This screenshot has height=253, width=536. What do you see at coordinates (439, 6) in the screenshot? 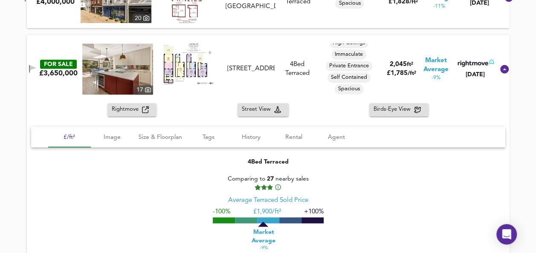
I see `span: -11%` at bounding box center [439, 6].